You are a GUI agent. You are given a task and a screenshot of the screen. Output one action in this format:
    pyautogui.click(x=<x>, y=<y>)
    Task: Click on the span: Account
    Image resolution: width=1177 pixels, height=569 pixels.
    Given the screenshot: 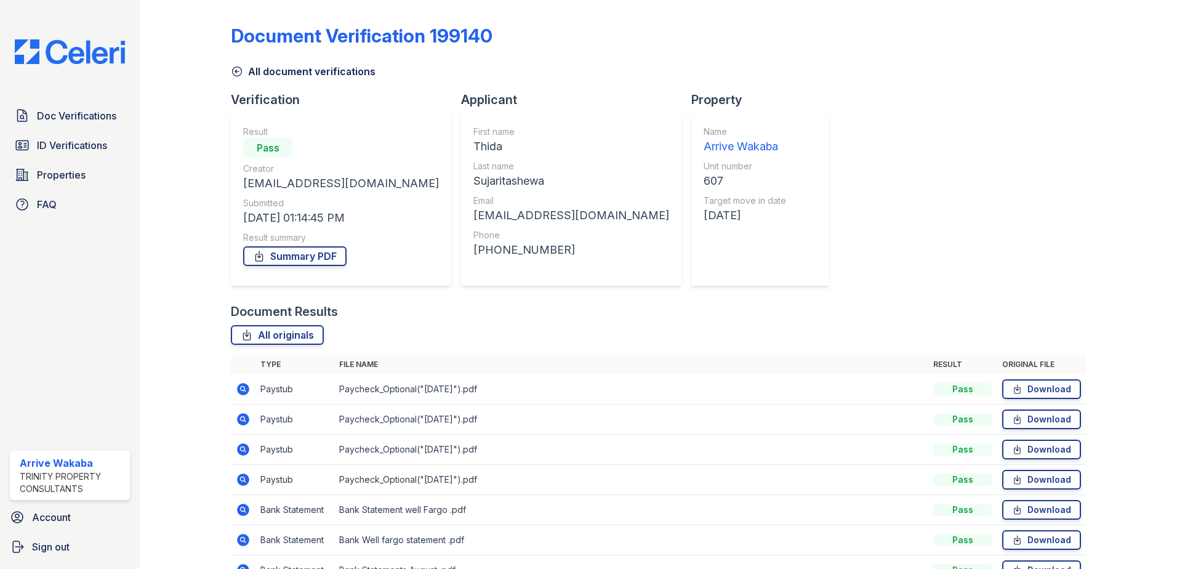 What is the action you would take?
    pyautogui.click(x=51, y=517)
    